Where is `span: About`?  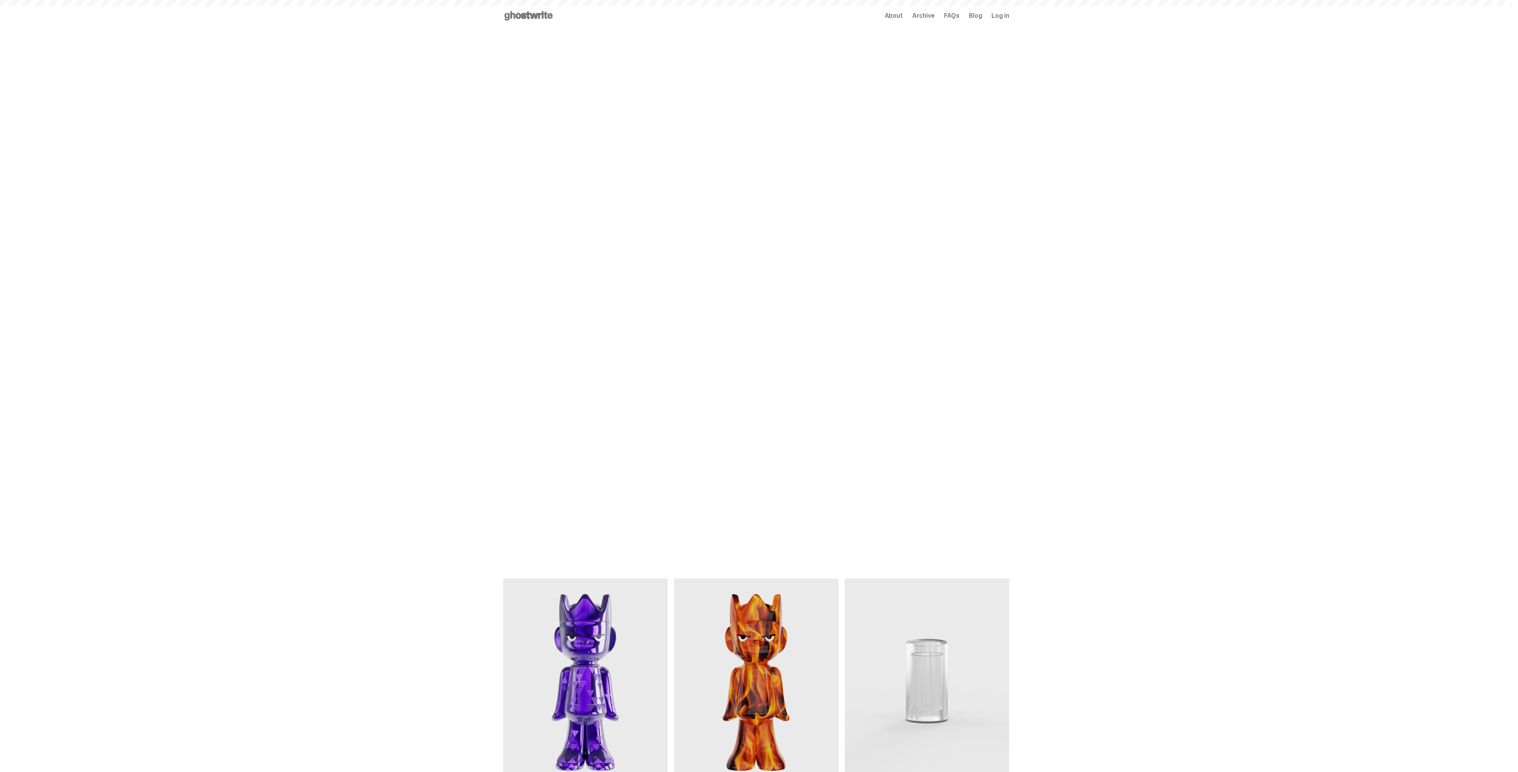
span: About is located at coordinates (894, 16).